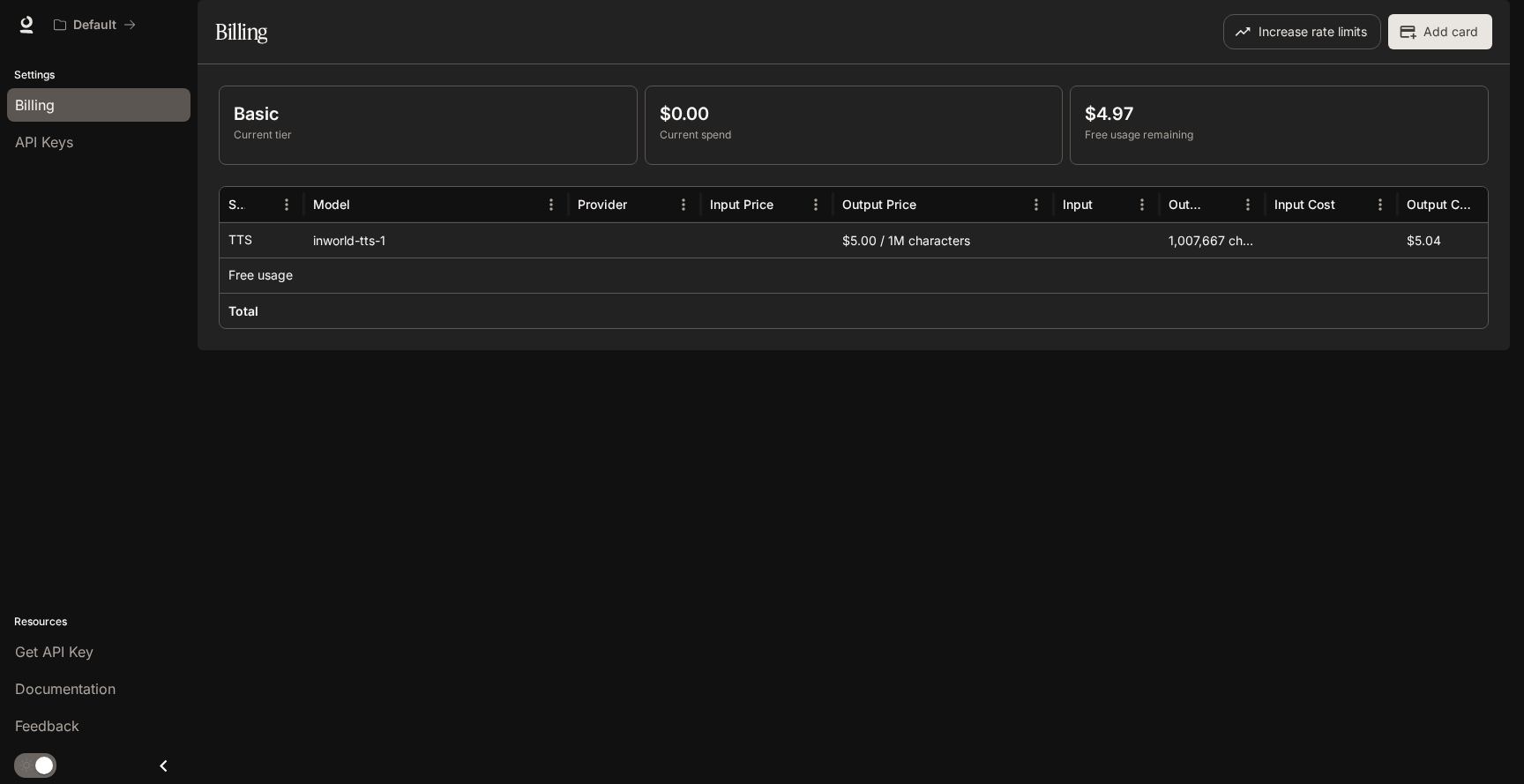 The height and width of the screenshot is (784, 1524). Describe the element at coordinates (1440, 32) in the screenshot. I see `button: Add card` at that location.